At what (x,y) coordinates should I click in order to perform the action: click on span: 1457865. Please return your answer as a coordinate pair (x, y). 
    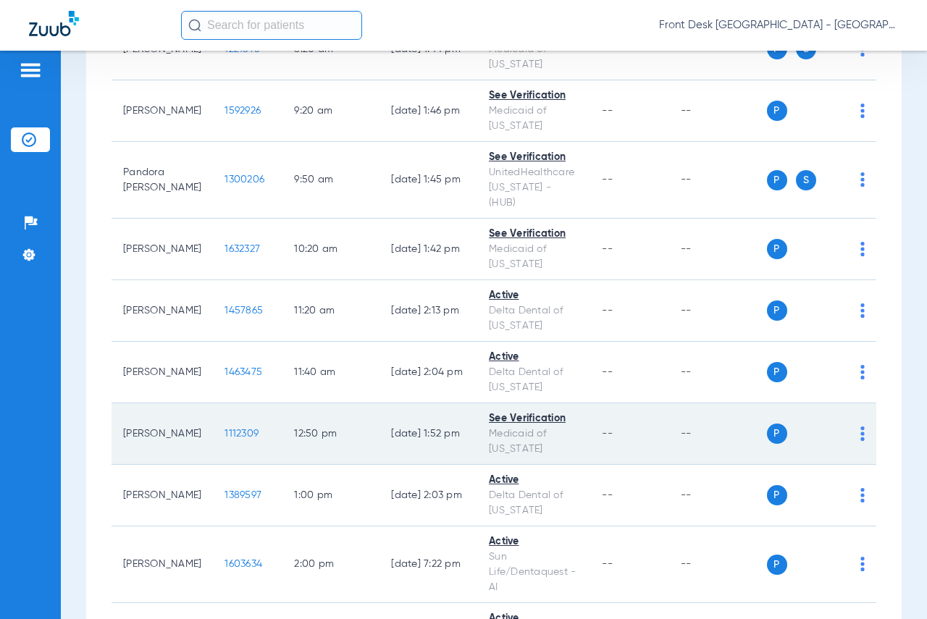
    Looking at the image, I should click on (243, 311).